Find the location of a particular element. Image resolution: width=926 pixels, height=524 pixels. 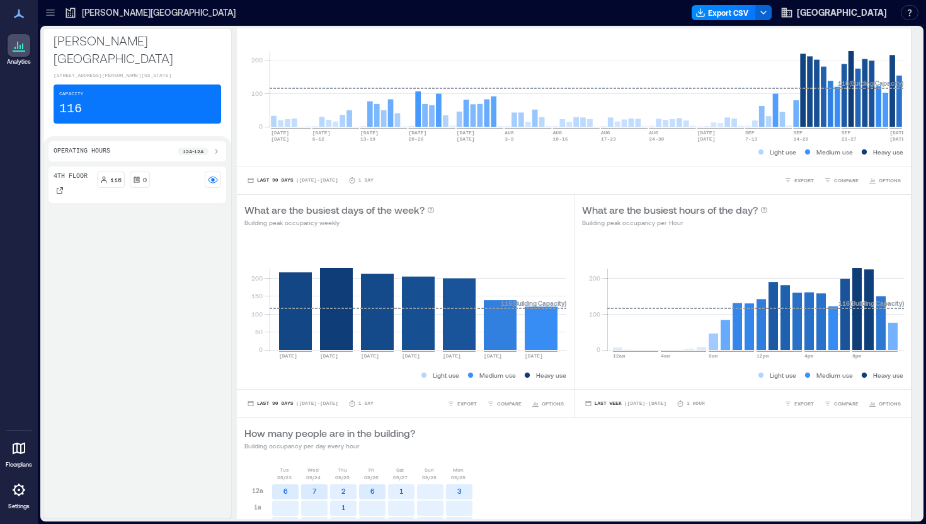

p: 1 Day is located at coordinates (366, 180).